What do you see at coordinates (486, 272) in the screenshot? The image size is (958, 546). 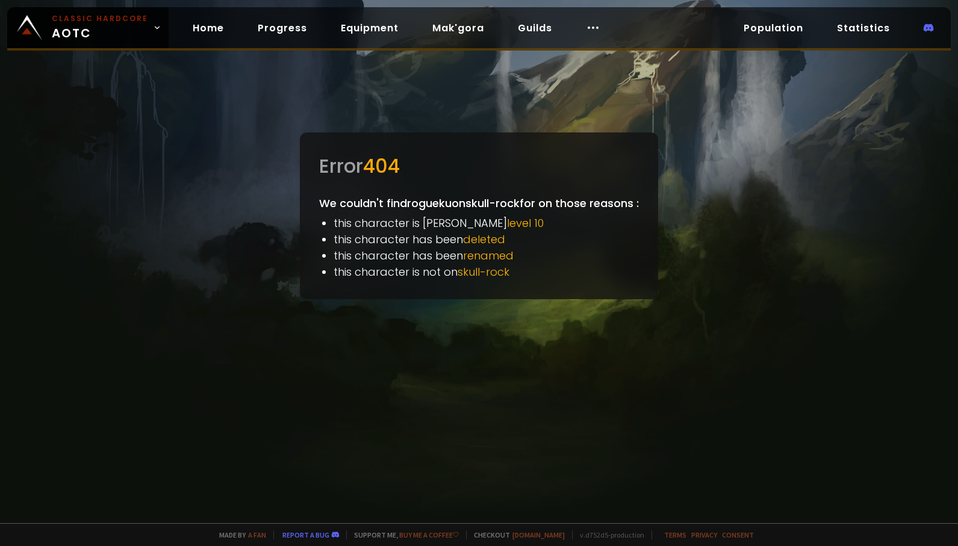 I see `li: this character is not on` at bounding box center [486, 272].